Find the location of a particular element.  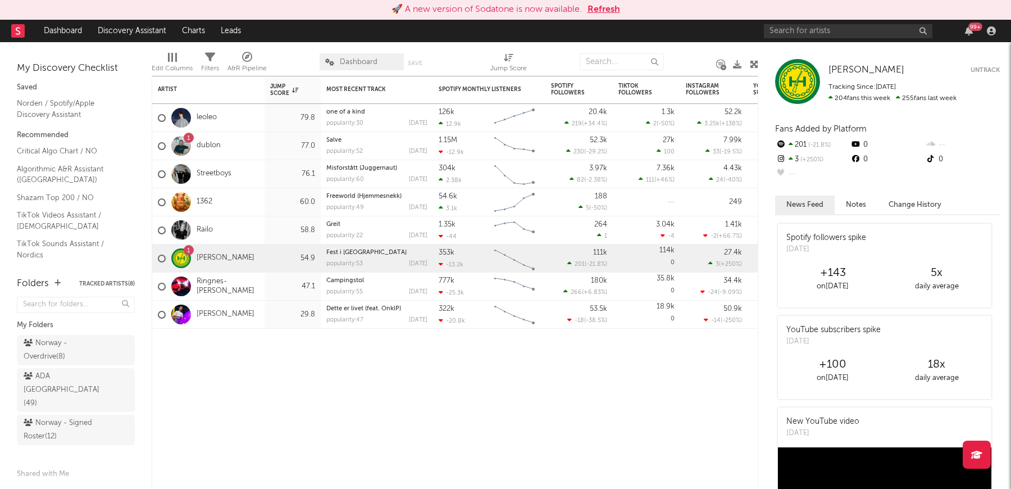

div: 304k is located at coordinates (447, 168).